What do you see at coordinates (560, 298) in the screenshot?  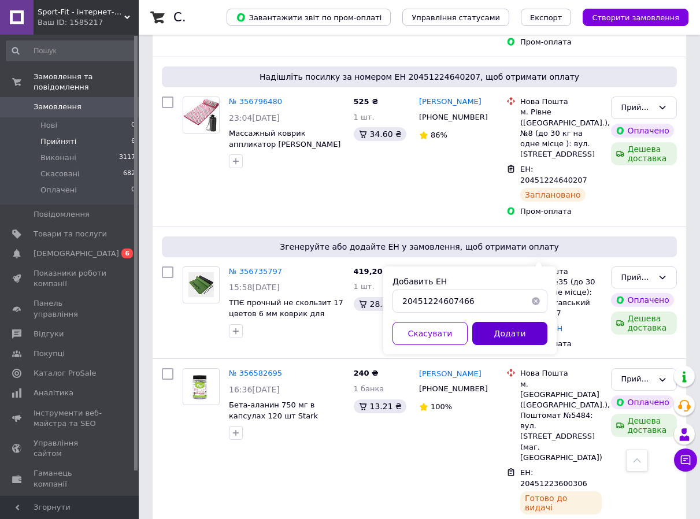 I see `div: Харків, №35 (до 30 кг на одне місце): вул. Полтавський Шлях, 147` at bounding box center [560, 298].